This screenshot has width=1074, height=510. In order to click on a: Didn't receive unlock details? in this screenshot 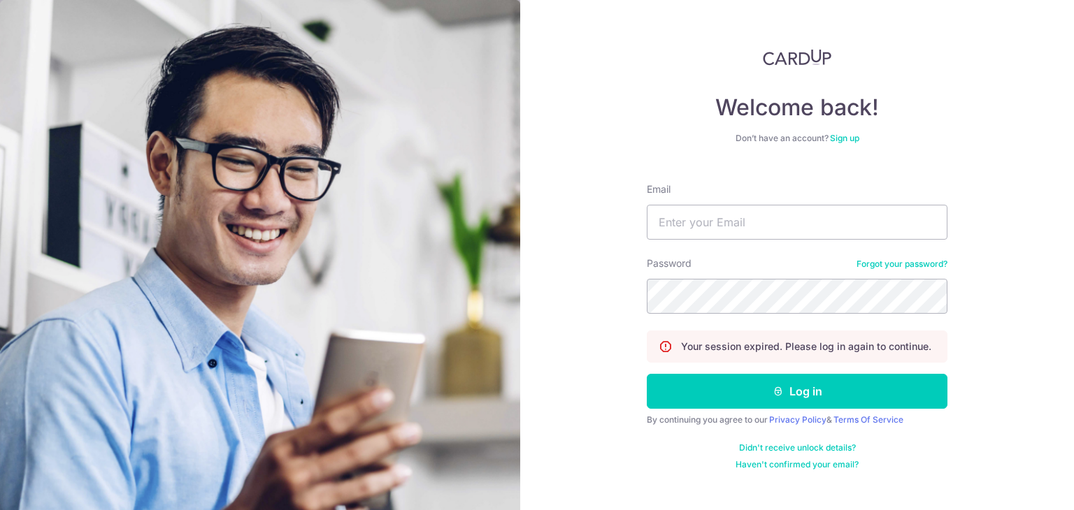, I will do `click(797, 448)`.